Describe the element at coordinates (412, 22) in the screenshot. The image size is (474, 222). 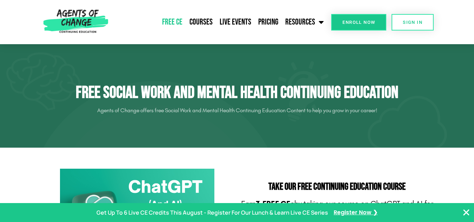
I see `span: SIGN IN` at that location.